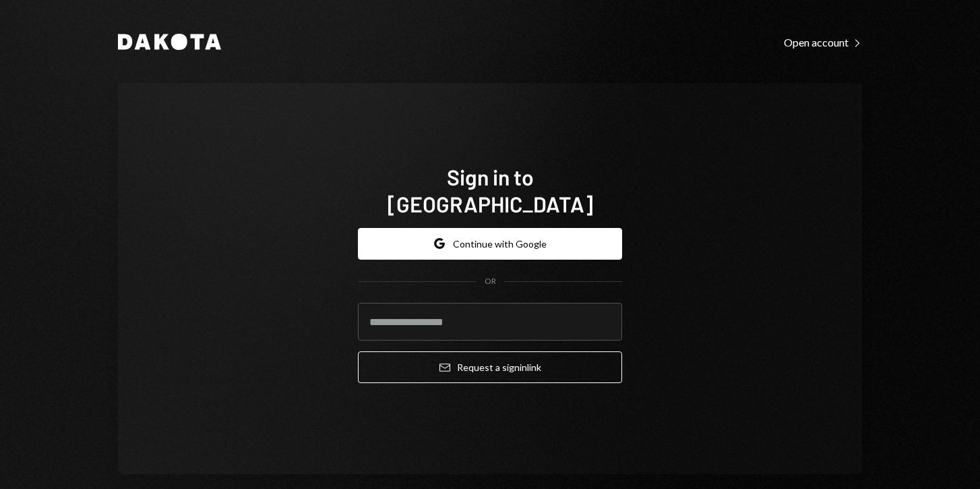 The width and height of the screenshot is (980, 489). What do you see at coordinates (490, 281) in the screenshot?
I see `div: OR` at bounding box center [490, 281].